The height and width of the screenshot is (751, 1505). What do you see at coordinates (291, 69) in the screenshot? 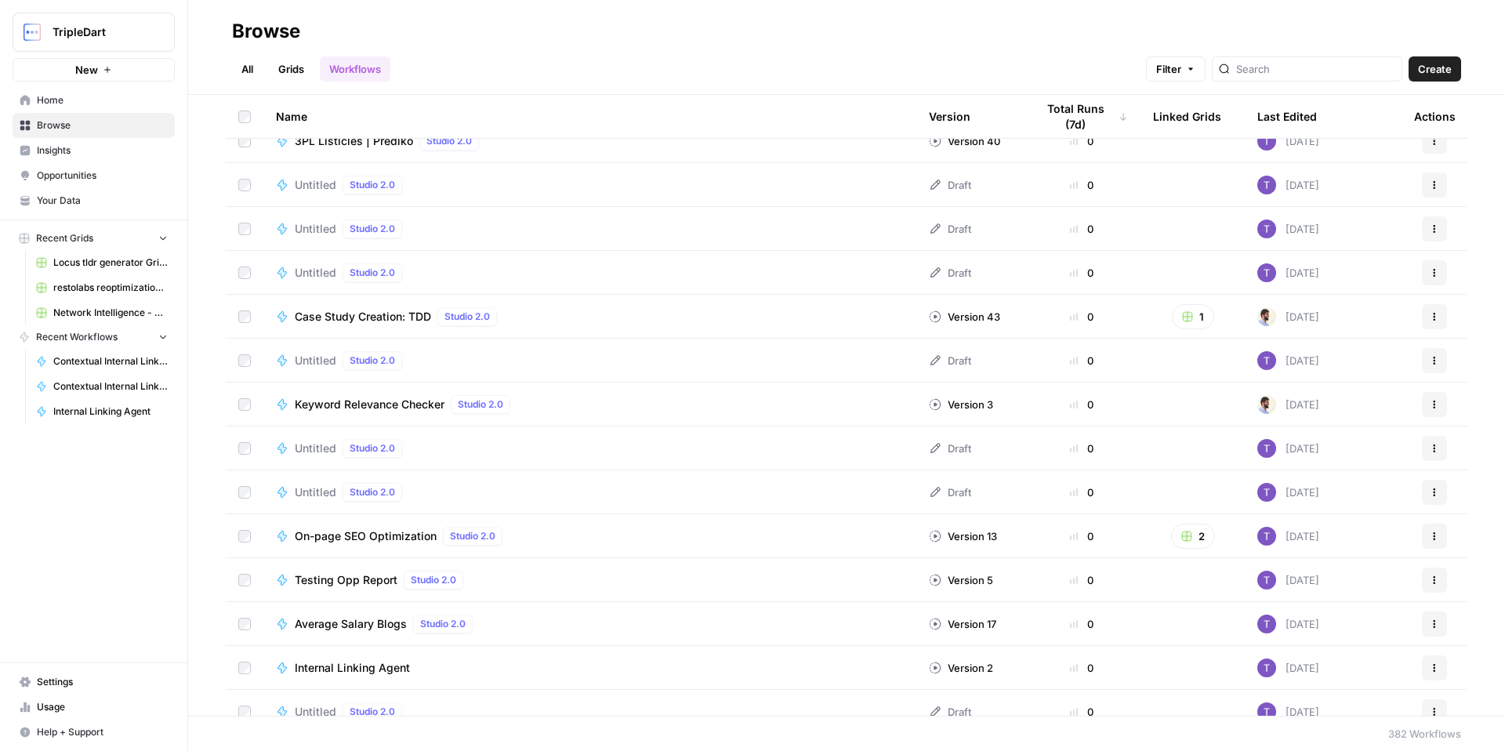
I see `a: Grids` at bounding box center [291, 69].